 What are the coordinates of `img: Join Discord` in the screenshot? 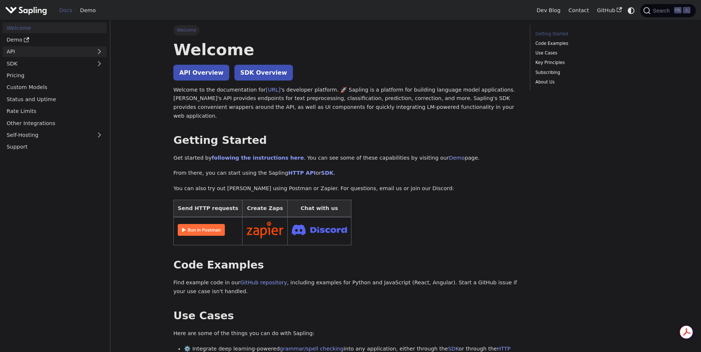 It's located at (320, 230).